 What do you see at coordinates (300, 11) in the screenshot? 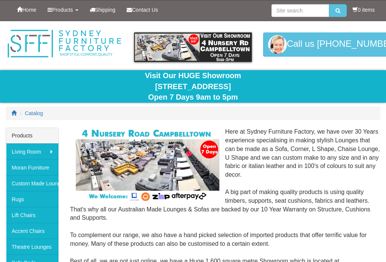
I see `input: Site search` at bounding box center [300, 11].